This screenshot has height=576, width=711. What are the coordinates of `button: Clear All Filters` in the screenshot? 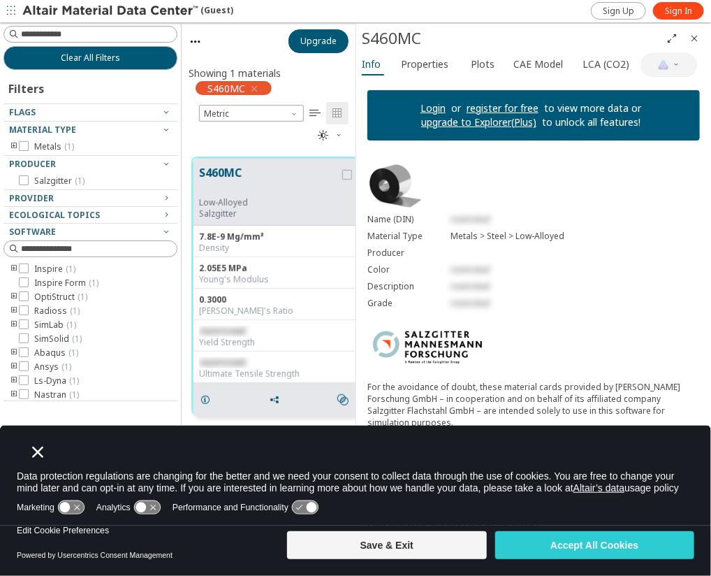 It's located at (90, 58).